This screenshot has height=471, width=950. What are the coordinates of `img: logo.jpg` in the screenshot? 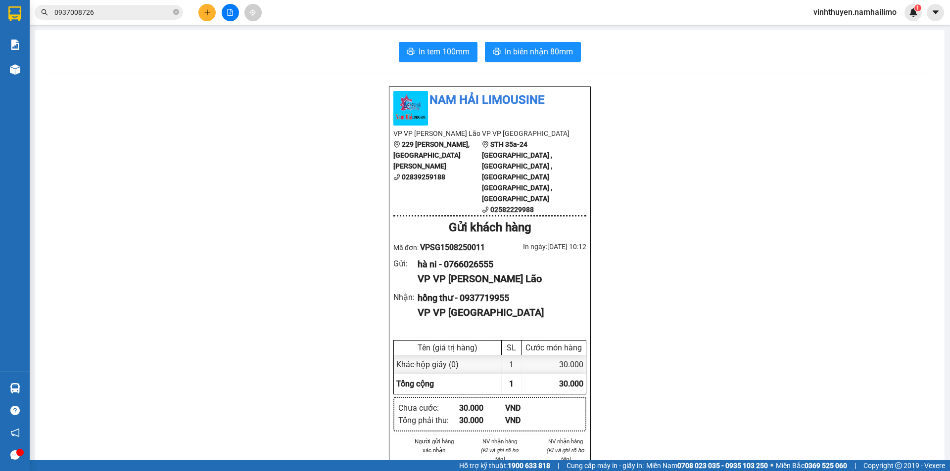 It's located at (411, 108).